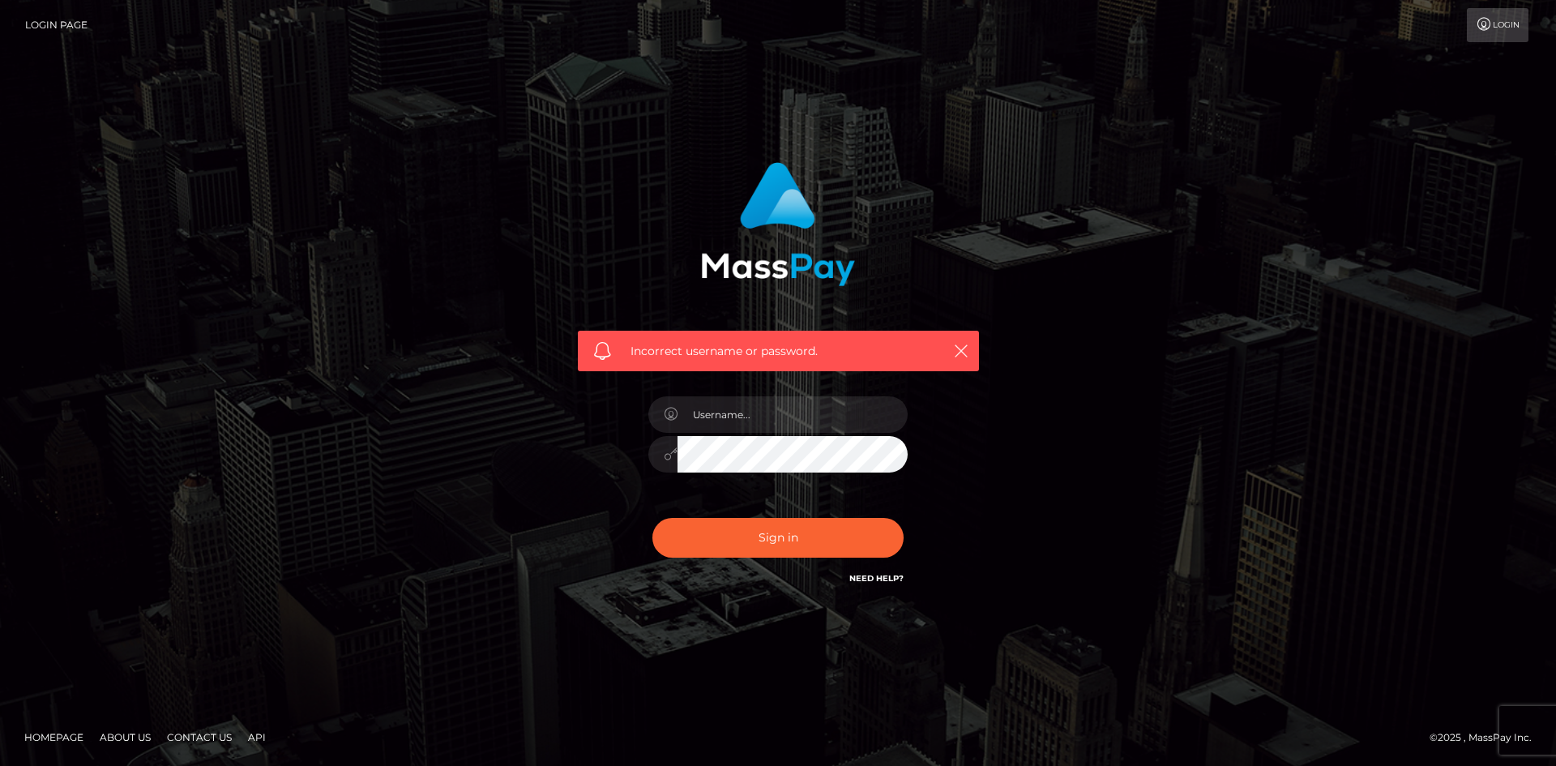  I want to click on a: Need Help?, so click(876, 578).